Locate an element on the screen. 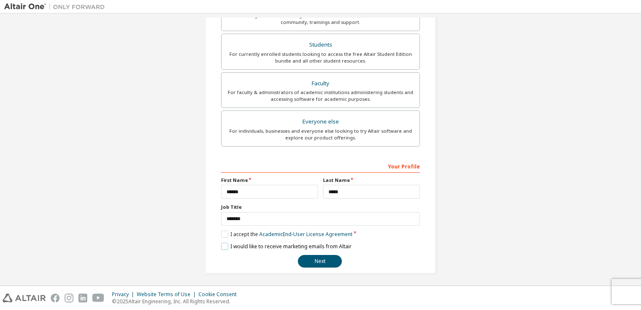  label: I accept the is located at coordinates (287, 234).